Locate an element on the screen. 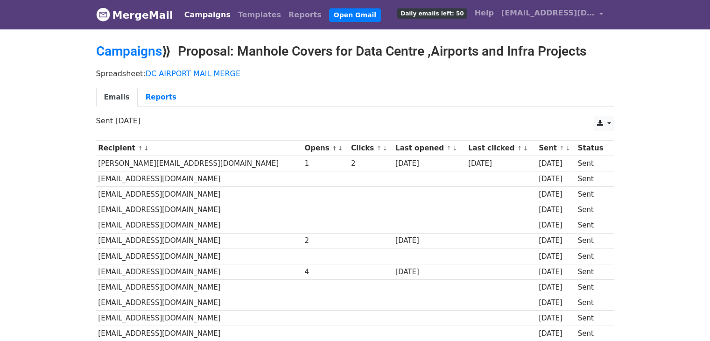 This screenshot has width=710, height=341. div: 1 is located at coordinates (326, 163).